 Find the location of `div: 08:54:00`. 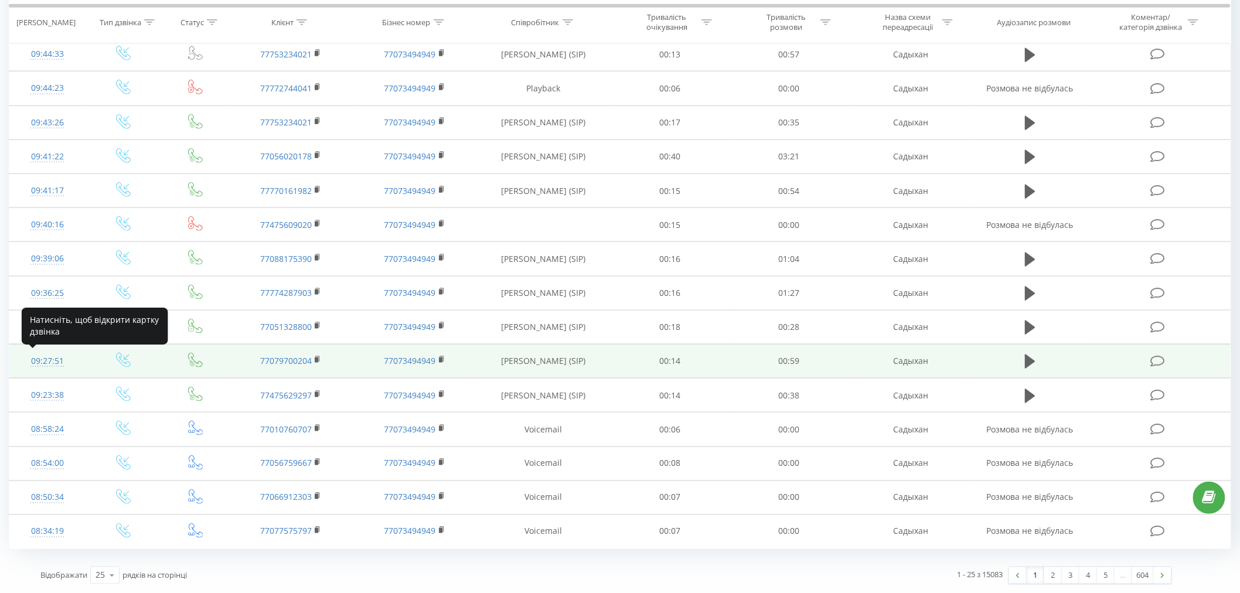

div: 08:54:00 is located at coordinates (47, 464).